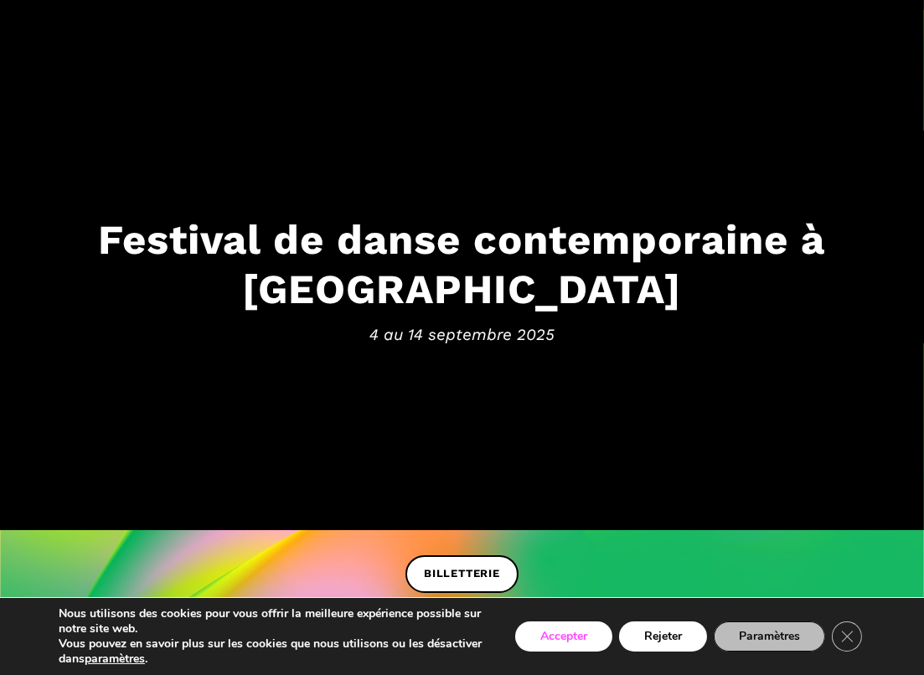 The height and width of the screenshot is (675, 924). I want to click on a: BILLETTERIE, so click(462, 574).